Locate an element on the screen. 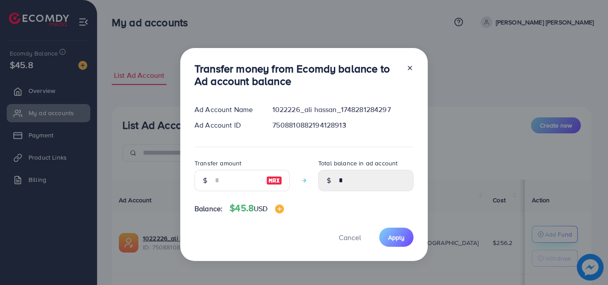  div: 1022226_ali hassan_1748281284297 is located at coordinates (343, 109).